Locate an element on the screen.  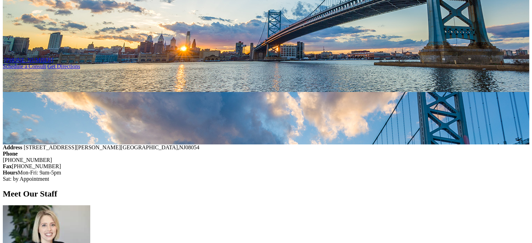
strong: Phone is located at coordinates (10, 154).